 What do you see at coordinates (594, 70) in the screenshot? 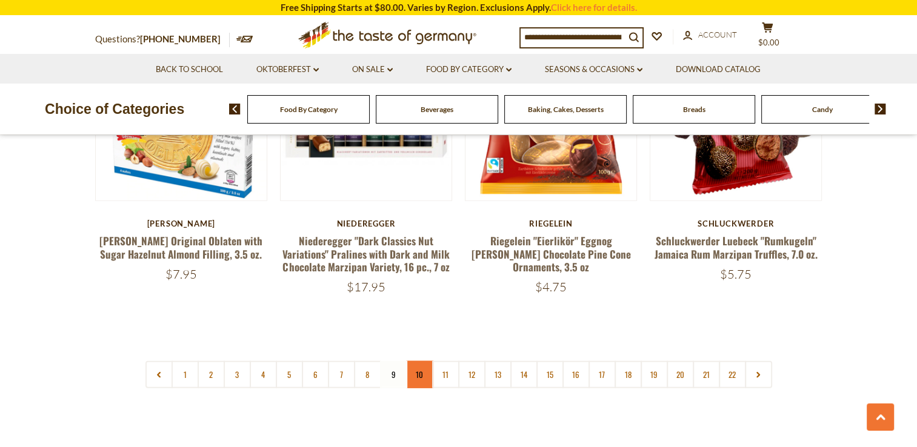
I see `a: Seasons & Occasions` at bounding box center [594, 70].